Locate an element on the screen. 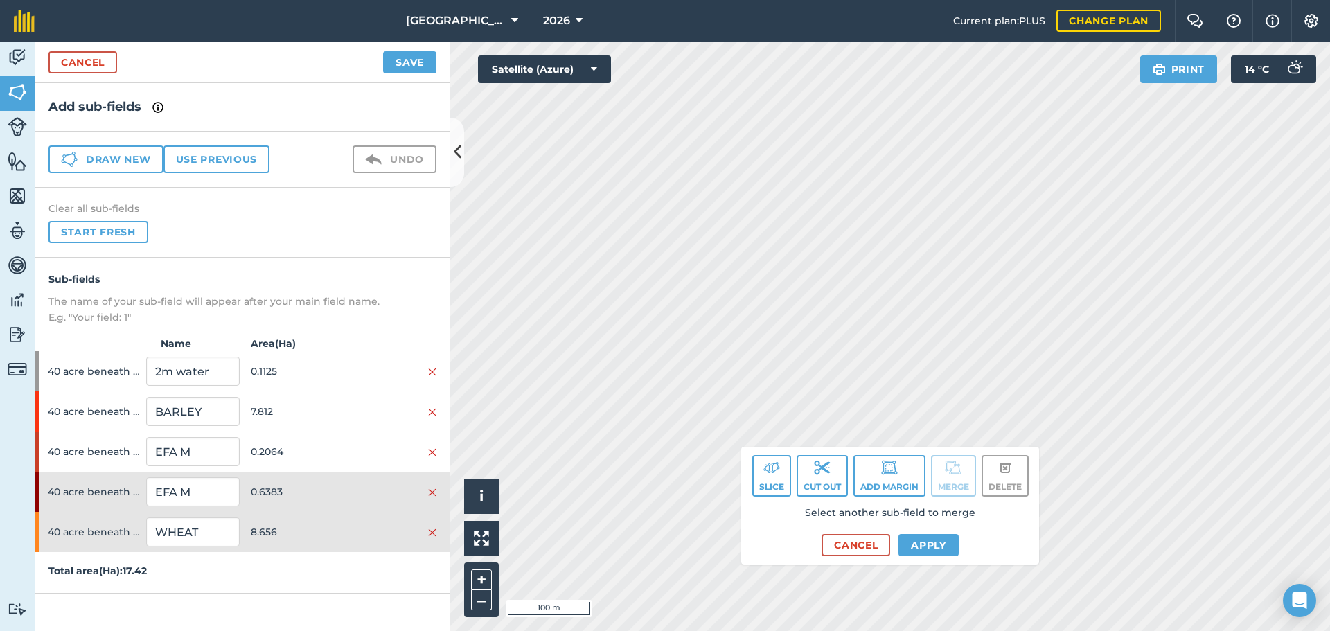 Image resolution: width=1330 pixels, height=631 pixels. button: Delete is located at coordinates (1005, 476).